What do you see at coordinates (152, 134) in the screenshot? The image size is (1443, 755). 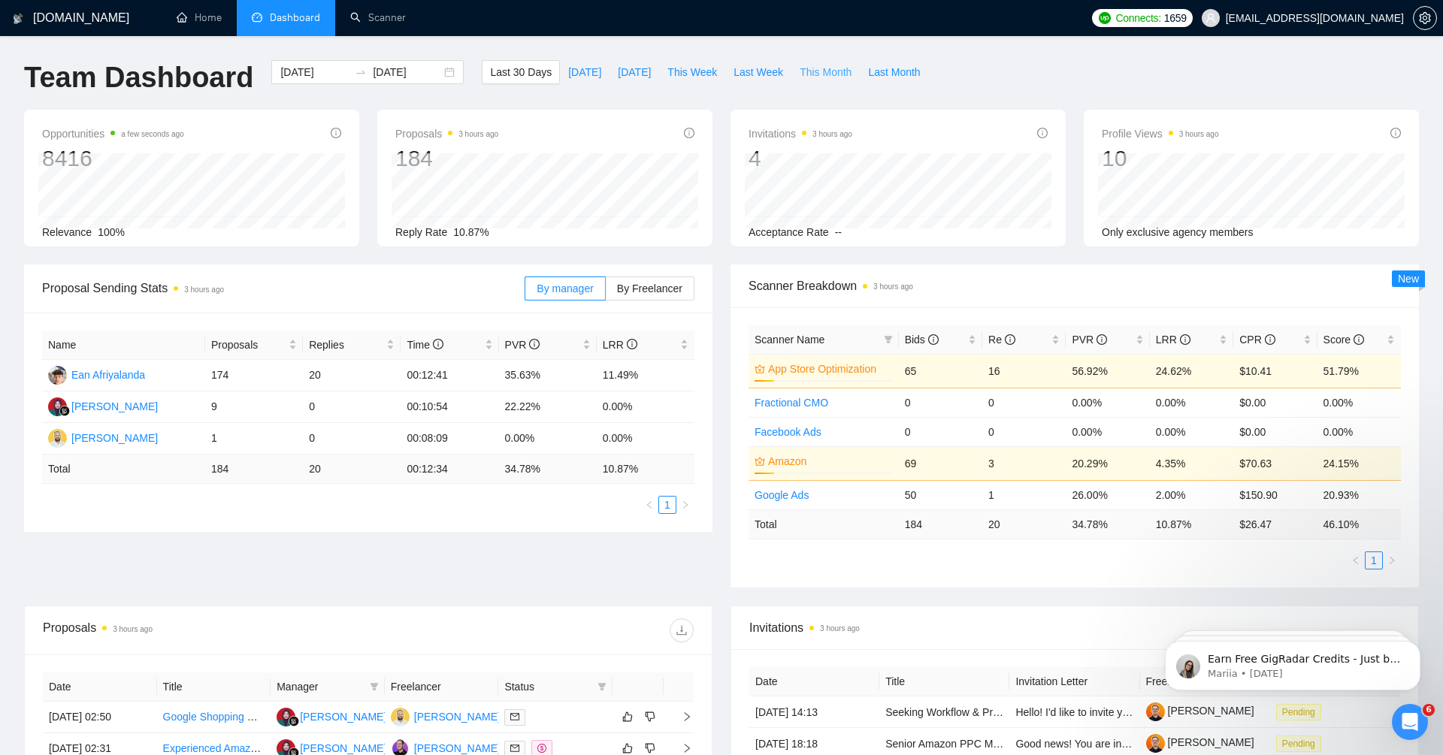 I see `time: a few seconds ago` at bounding box center [152, 134].